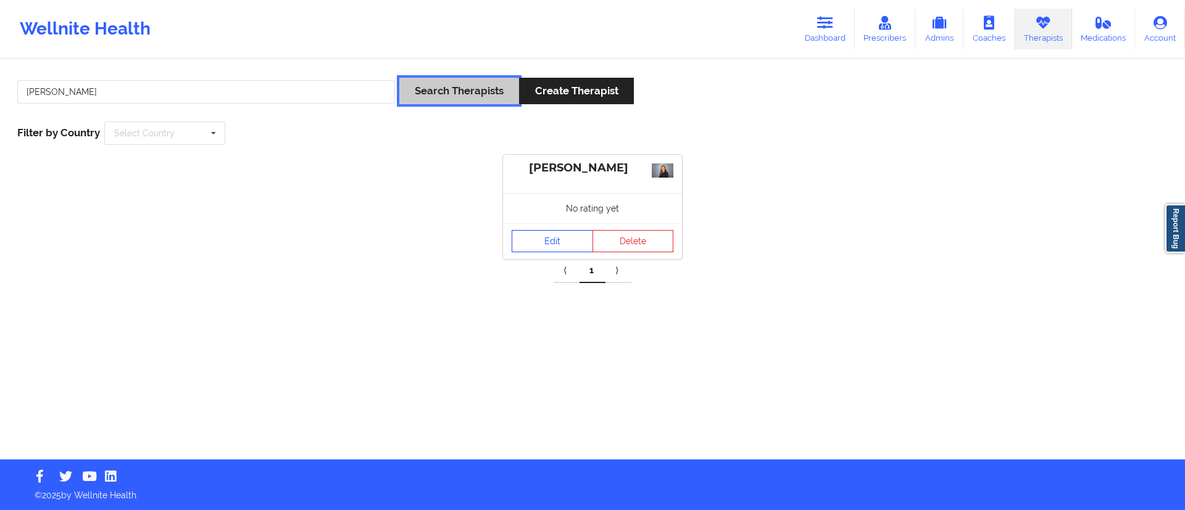 The width and height of the screenshot is (1185, 510). What do you see at coordinates (576, 91) in the screenshot?
I see `button: Create Therapist` at bounding box center [576, 91].